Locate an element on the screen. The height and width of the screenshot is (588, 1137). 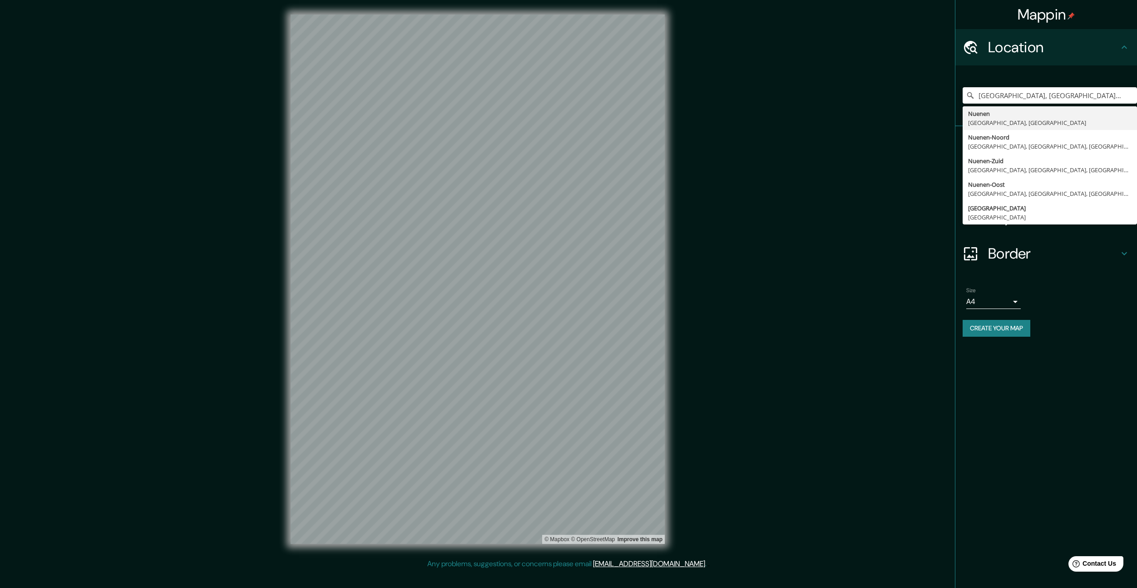
canvas: Map is located at coordinates (478, 279).